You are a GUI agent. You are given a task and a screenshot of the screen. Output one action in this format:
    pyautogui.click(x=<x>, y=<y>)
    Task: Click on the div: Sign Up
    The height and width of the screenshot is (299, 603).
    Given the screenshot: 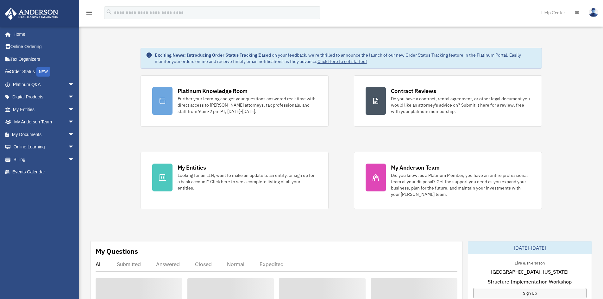 What is the action you would take?
    pyautogui.click(x=530, y=293)
    